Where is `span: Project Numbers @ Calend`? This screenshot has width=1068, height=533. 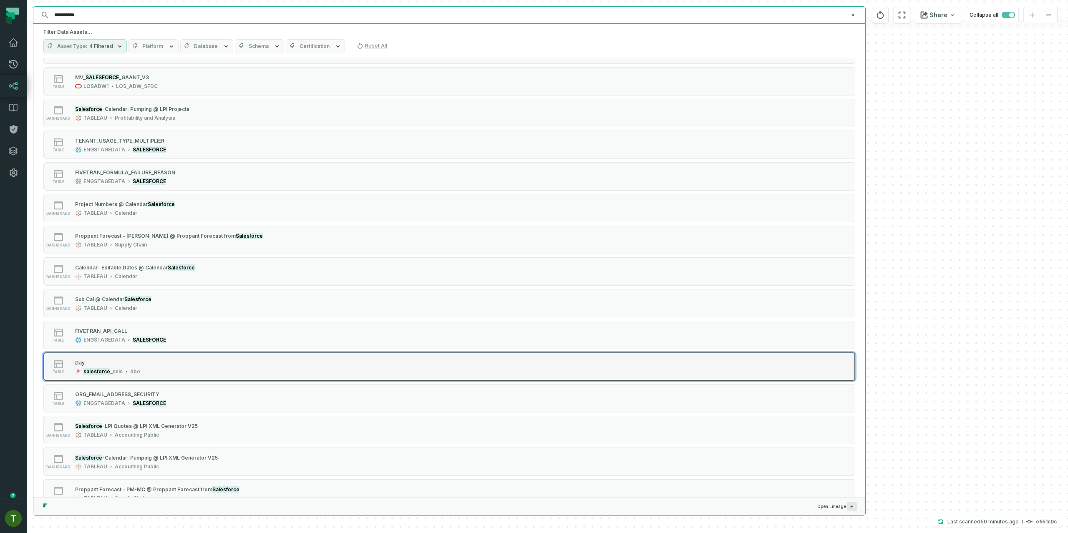
span: Project Numbers @ Calend is located at coordinates (109, 204).